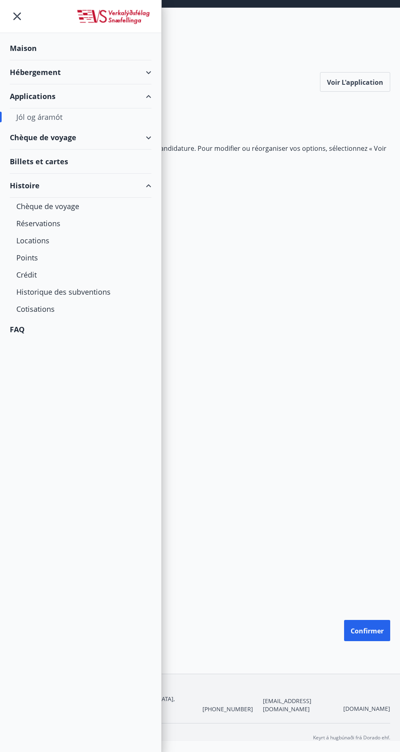  Describe the element at coordinates (24, 186) in the screenshot. I see `font: Histoire` at that location.